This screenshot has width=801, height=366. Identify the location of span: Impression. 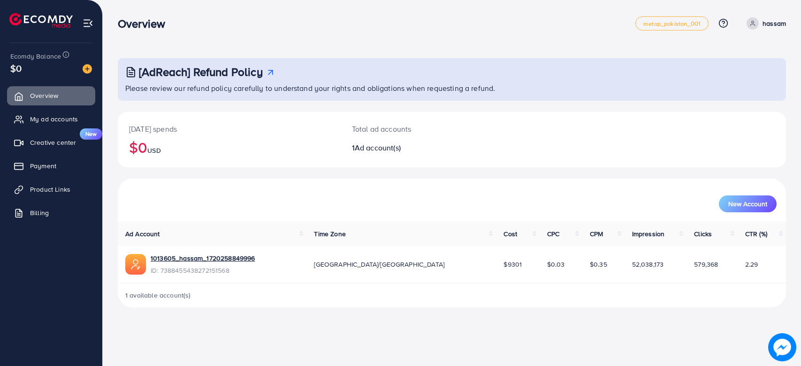
(648, 234).